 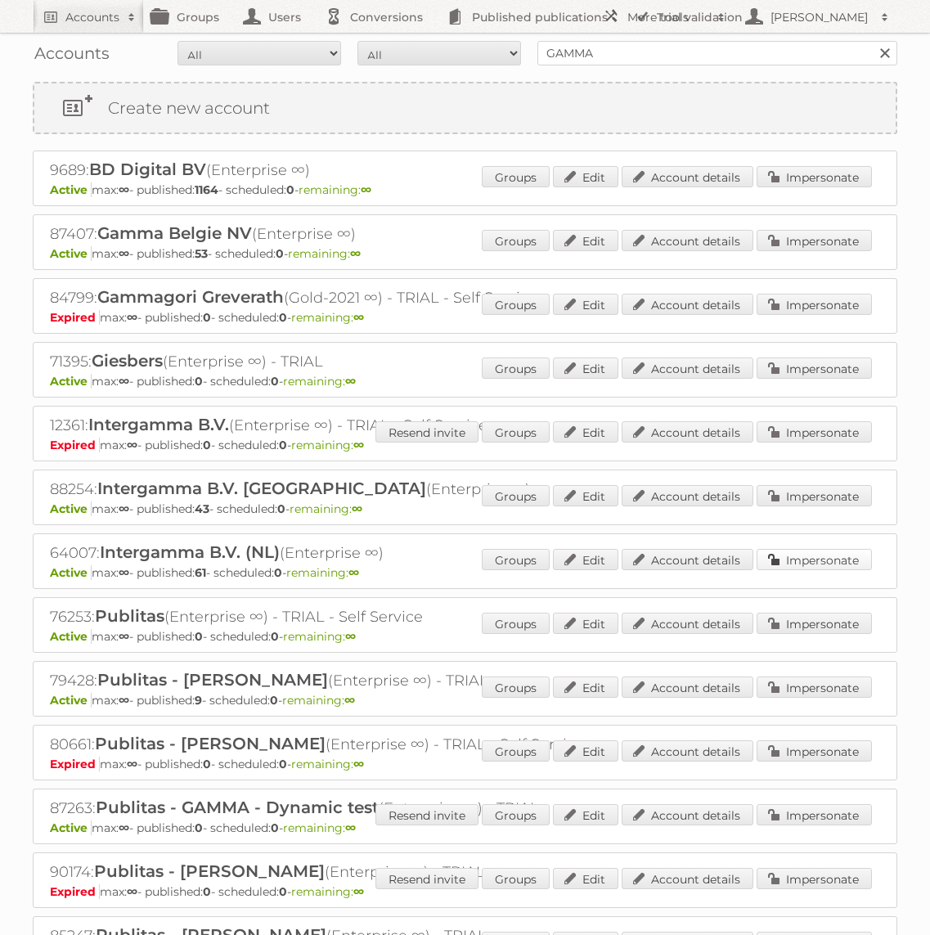 I want to click on strong: 61, so click(x=200, y=573).